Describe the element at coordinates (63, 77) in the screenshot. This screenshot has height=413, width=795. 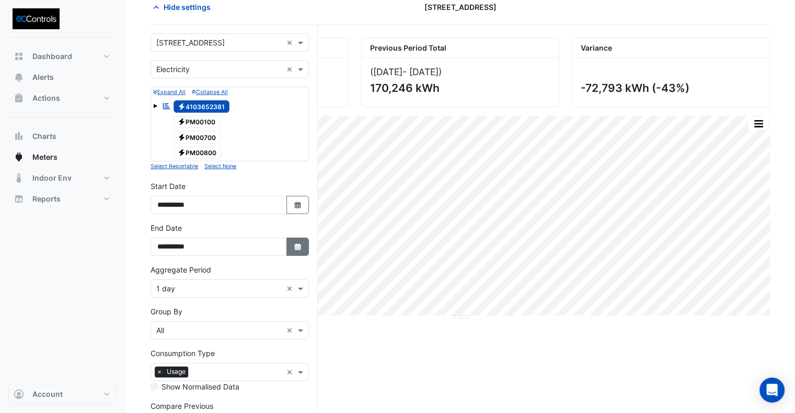
I see `button: Alerts` at that location.